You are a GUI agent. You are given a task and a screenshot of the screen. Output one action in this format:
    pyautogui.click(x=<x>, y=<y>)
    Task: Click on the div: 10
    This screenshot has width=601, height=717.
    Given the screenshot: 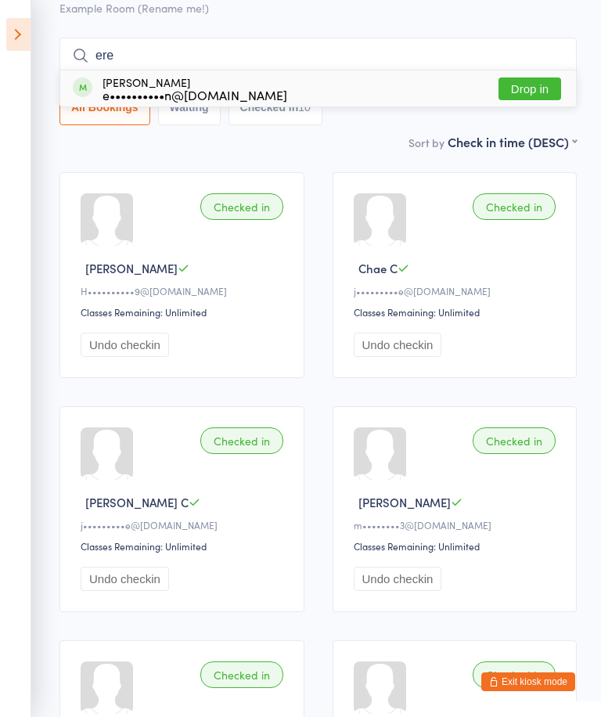 What is the action you would take?
    pyautogui.click(x=305, y=107)
    